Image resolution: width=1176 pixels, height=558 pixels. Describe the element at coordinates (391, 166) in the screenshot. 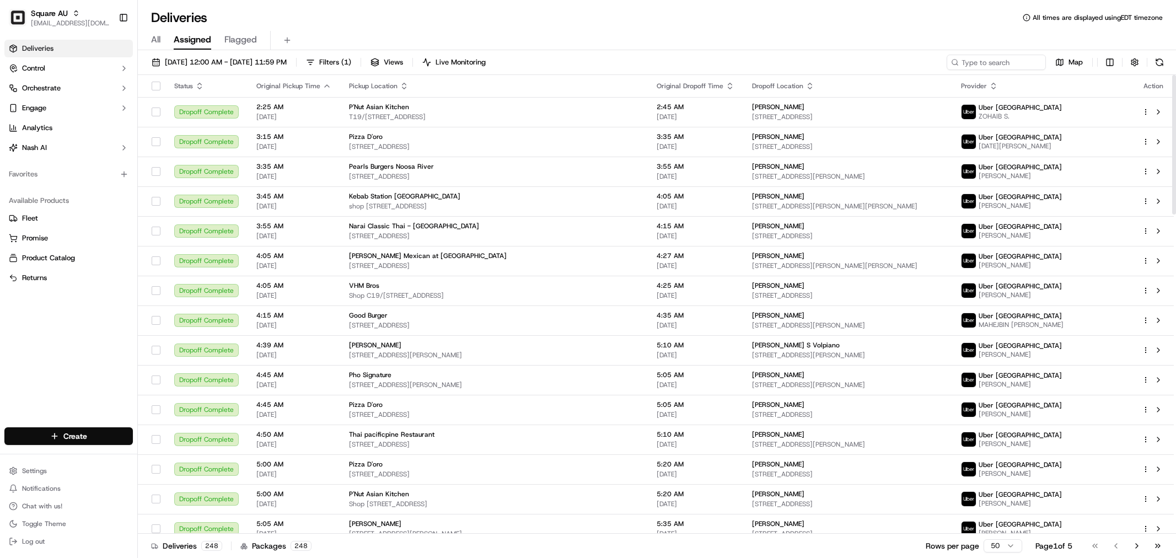

I see `span: Pearls Burgers Noosa River` at that location.